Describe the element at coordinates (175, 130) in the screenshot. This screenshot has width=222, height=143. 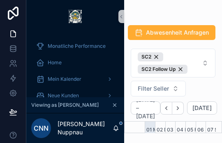
I see `div: 03 Mi.` at that location.